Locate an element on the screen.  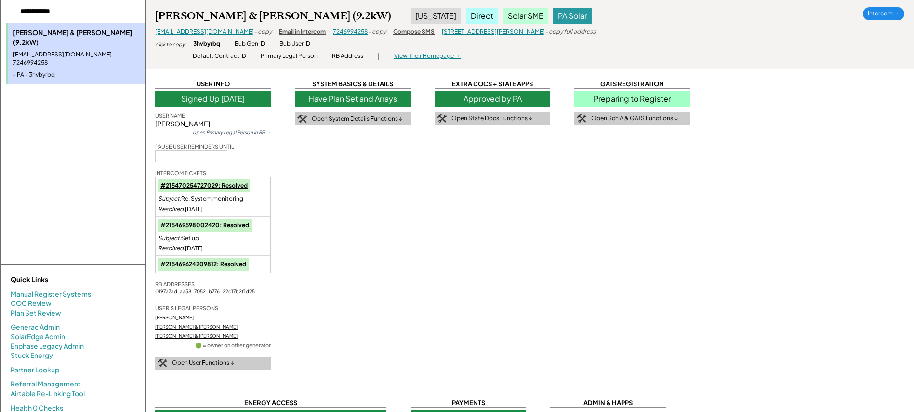
div: Re: System monitoring is located at coordinates (201, 199).